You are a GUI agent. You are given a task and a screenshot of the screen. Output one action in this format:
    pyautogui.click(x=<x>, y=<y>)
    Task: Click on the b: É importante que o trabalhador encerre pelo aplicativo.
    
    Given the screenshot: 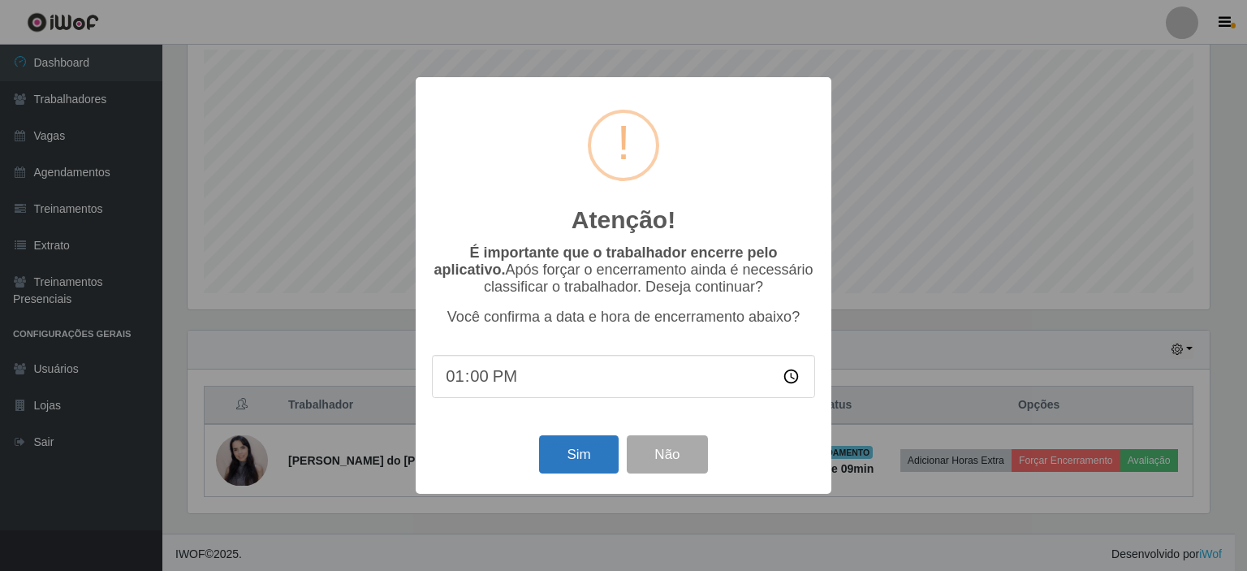 What is the action you would take?
    pyautogui.click(x=605, y=261)
    